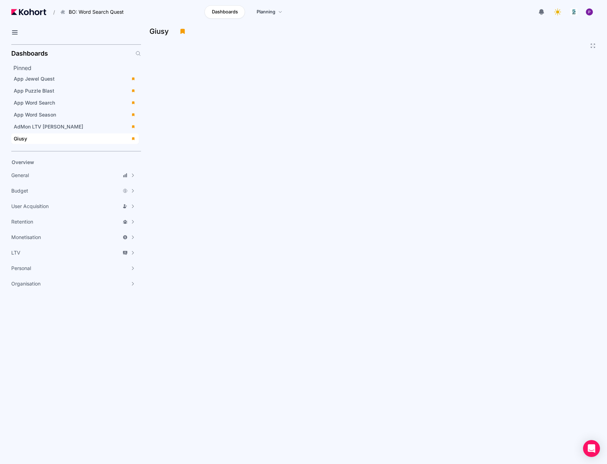  What do you see at coordinates (75, 103) in the screenshot?
I see `a: App Word Search` at bounding box center [75, 103].